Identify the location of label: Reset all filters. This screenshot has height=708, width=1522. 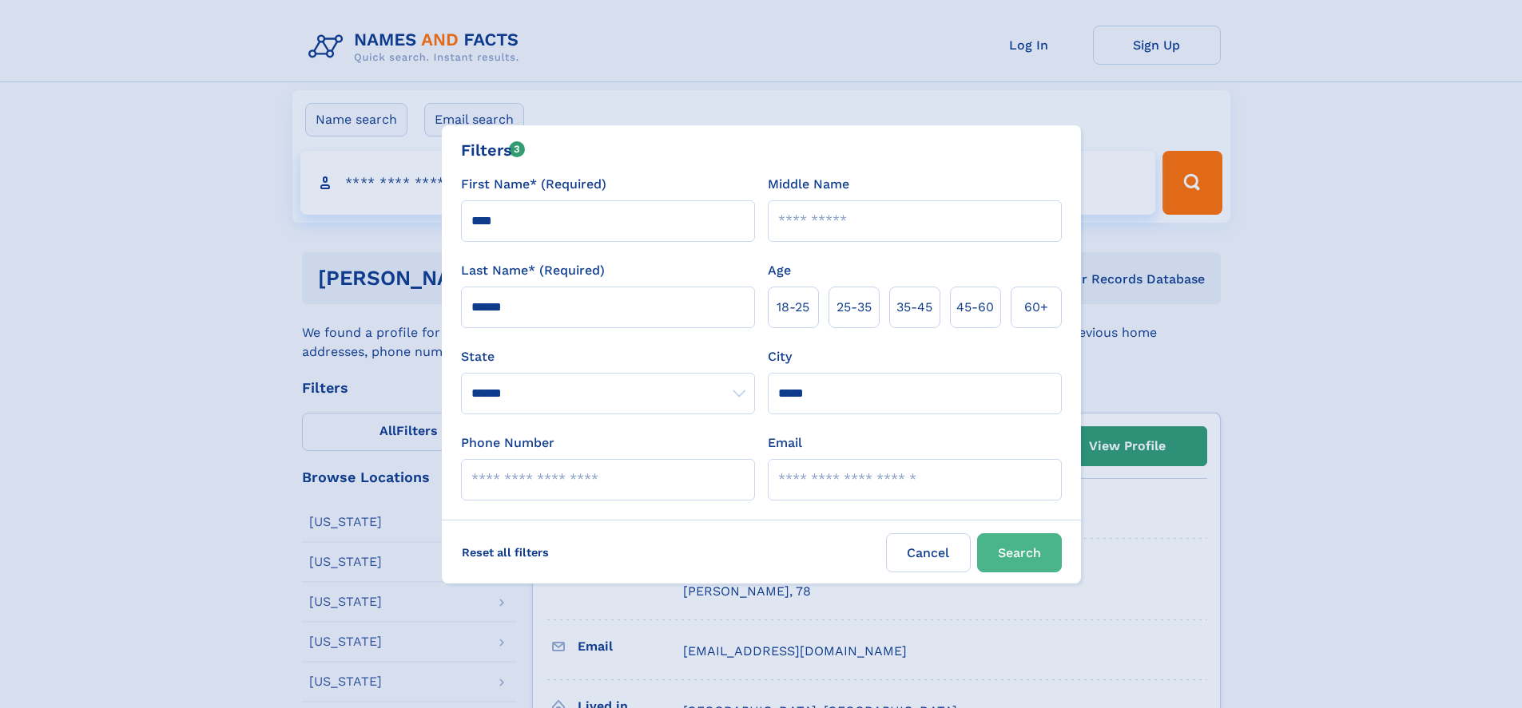
(505, 553).